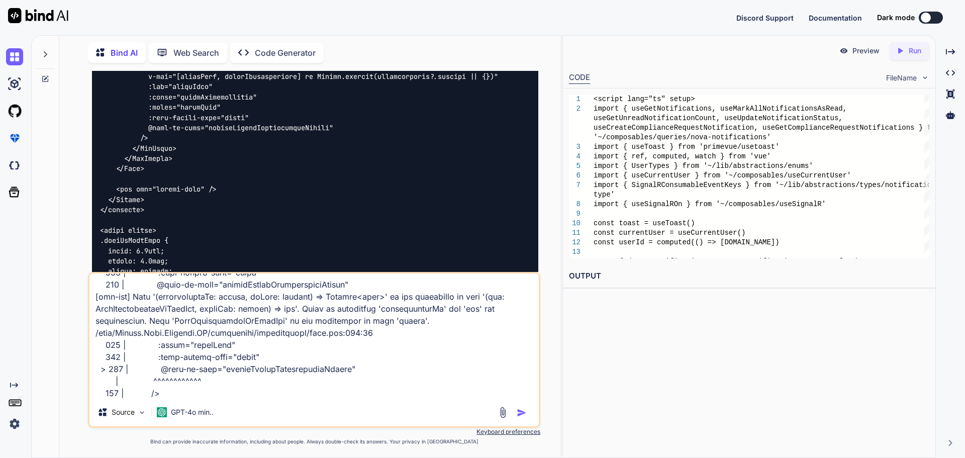 Image resolution: width=965 pixels, height=458 pixels. What do you see at coordinates (15, 424) in the screenshot?
I see `img: settings` at bounding box center [15, 424].